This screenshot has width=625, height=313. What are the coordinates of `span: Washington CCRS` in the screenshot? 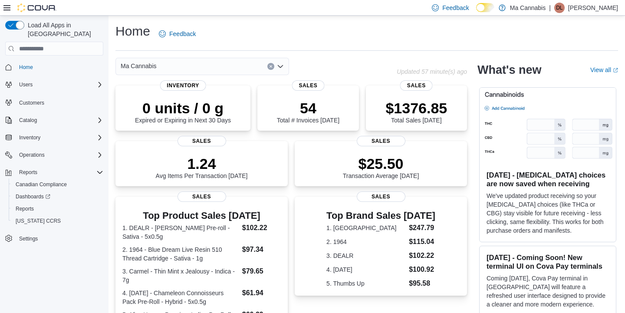 It's located at (58, 221).